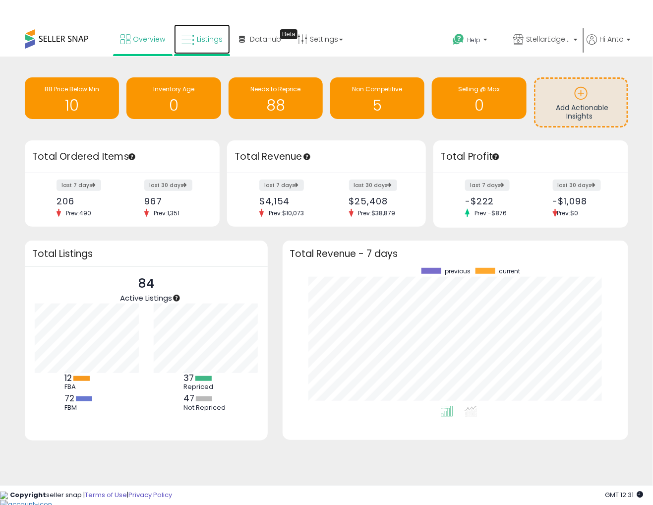 This screenshot has height=505, width=653. Describe the element at coordinates (455, 254) in the screenshot. I see `h3: Total Revenue - 7 days` at that location.